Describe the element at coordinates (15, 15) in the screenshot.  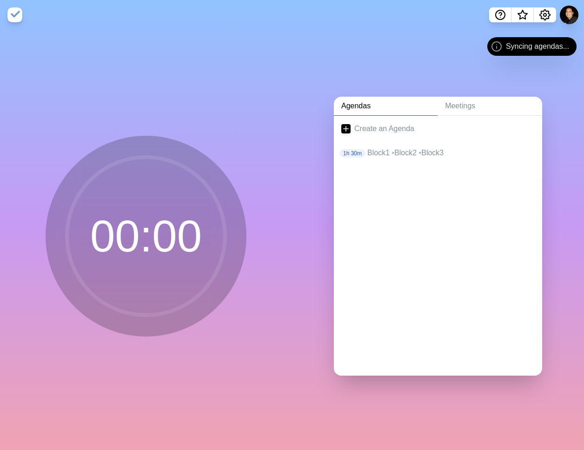
I see `img: timeblocks logo` at that location.